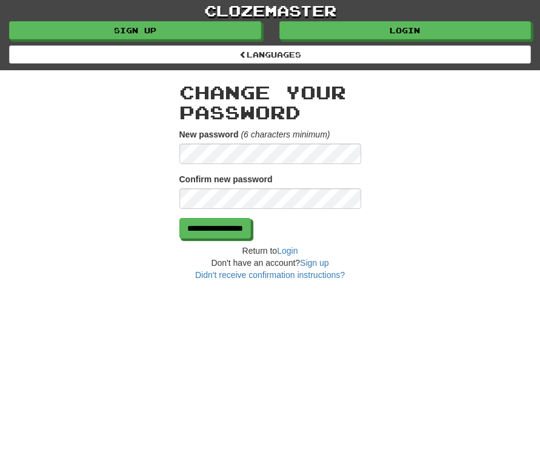 Image resolution: width=540 pixels, height=456 pixels. What do you see at coordinates (270, 55) in the screenshot?
I see `a: Languages` at bounding box center [270, 55].